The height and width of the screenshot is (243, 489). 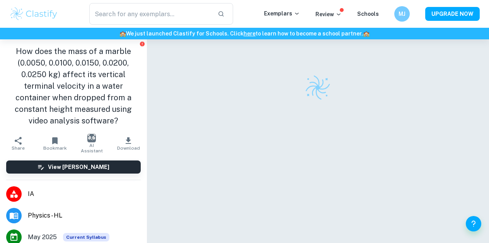 I want to click on h6: MJ, so click(x=402, y=14).